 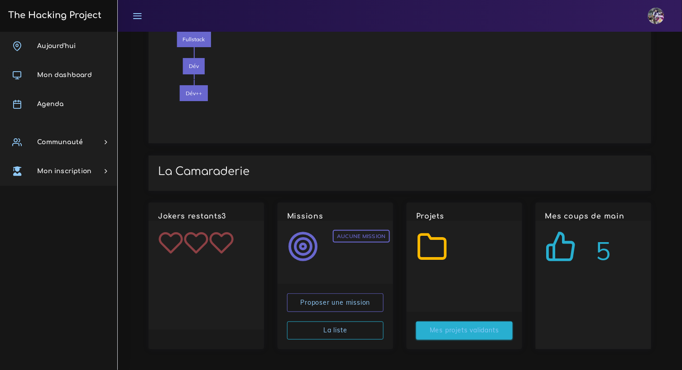 I want to click on h6: Mes coups de main, so click(x=594, y=216).